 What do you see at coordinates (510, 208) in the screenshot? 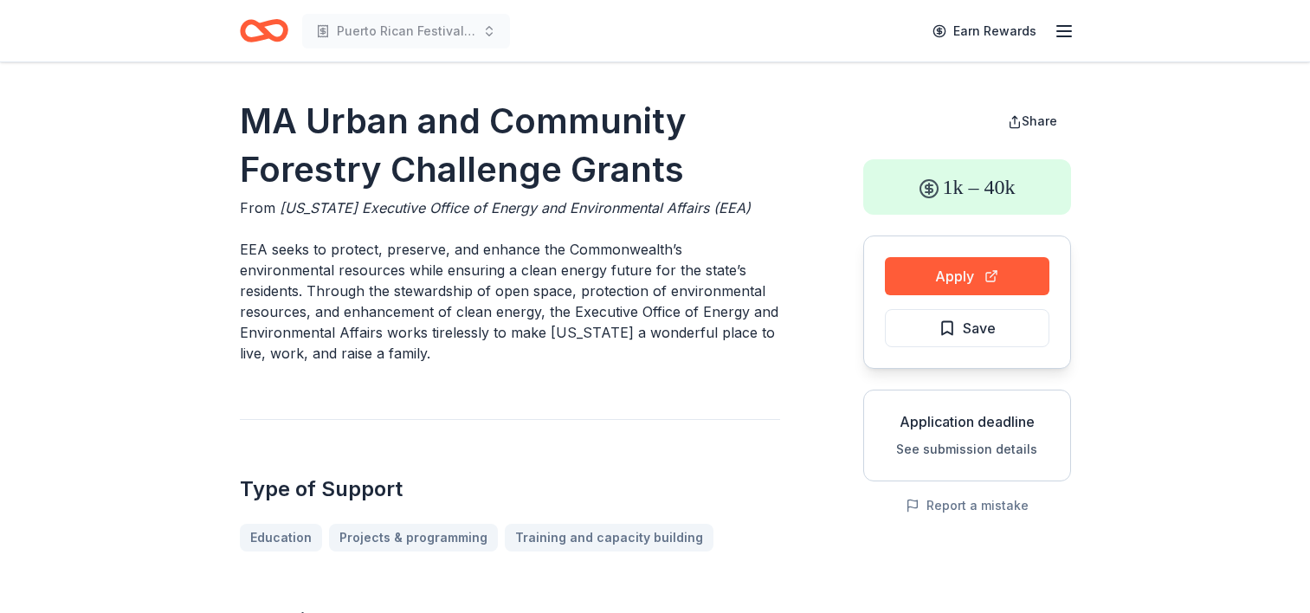
I see `div: From` at bounding box center [510, 208].